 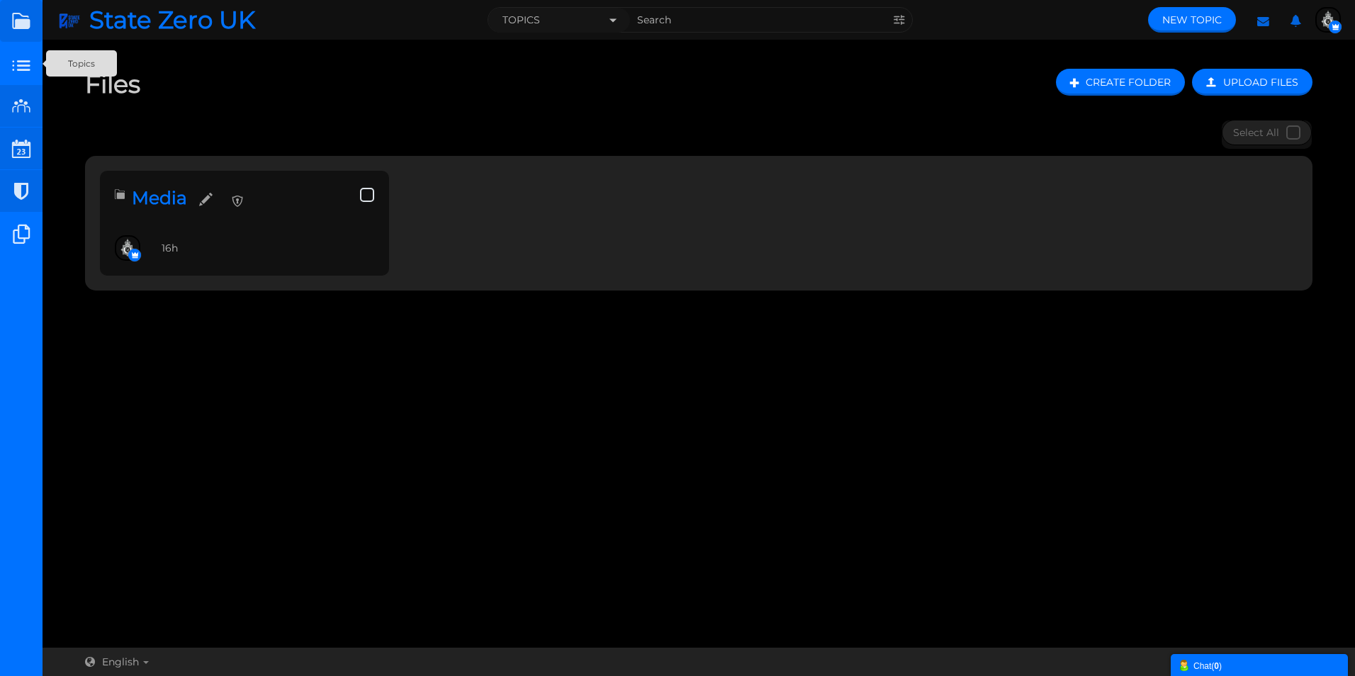 What do you see at coordinates (159, 198) in the screenshot?
I see `span: Media` at bounding box center [159, 198].